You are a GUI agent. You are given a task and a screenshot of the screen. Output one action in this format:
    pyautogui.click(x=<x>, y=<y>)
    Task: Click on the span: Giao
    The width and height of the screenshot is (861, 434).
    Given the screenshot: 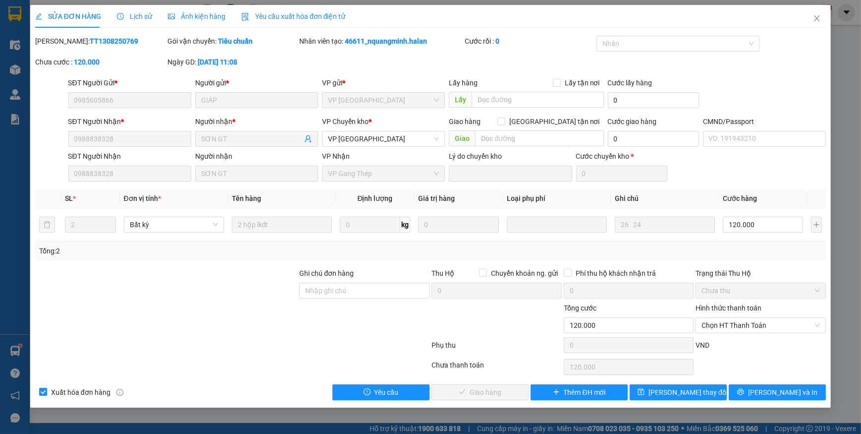 What is the action you would take?
    pyautogui.click(x=462, y=138)
    